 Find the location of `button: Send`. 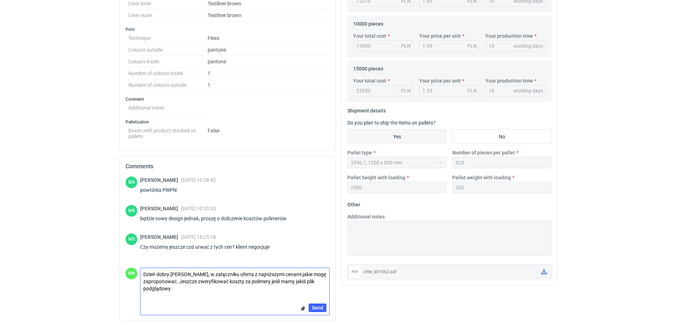

button: Send is located at coordinates (318, 308).